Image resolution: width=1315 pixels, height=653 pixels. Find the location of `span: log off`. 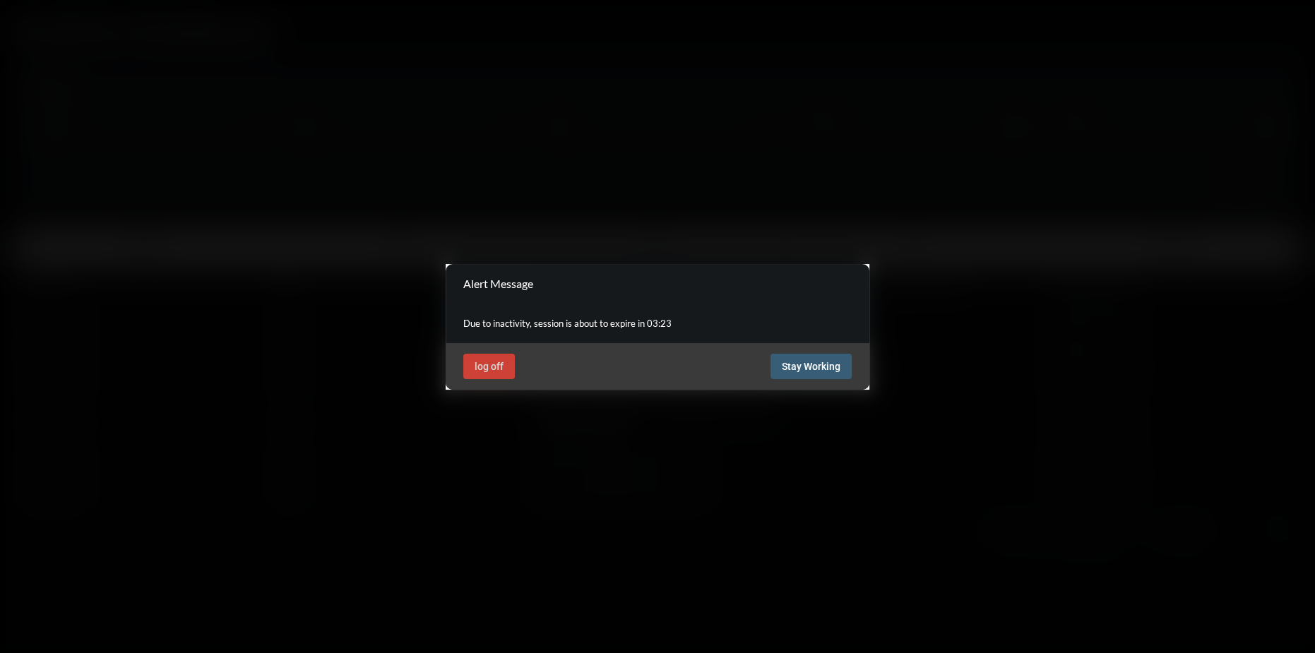

span: log off is located at coordinates (489, 367).